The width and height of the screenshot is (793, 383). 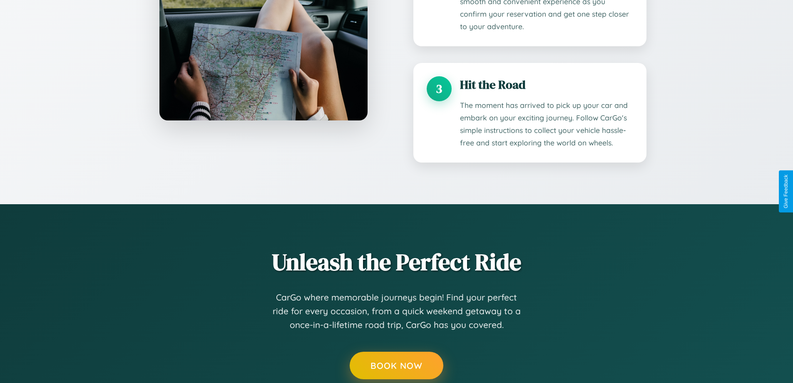 I want to click on h3: Hit the Road, so click(x=547, y=85).